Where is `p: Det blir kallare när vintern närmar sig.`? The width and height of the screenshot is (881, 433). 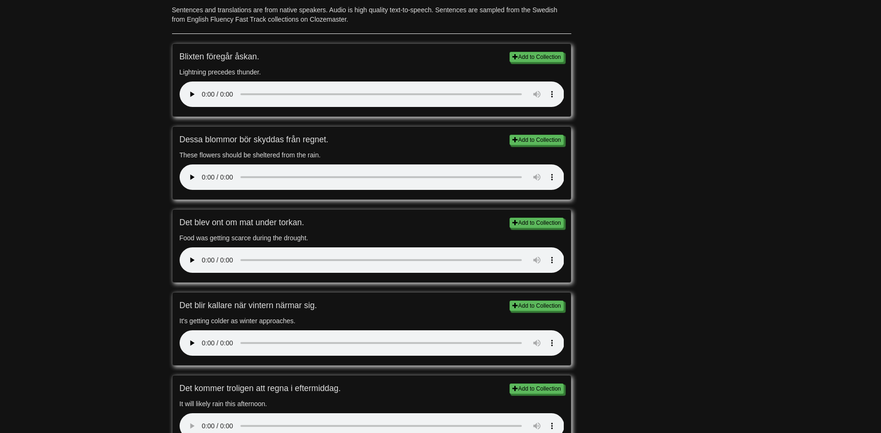
p: Det blir kallare när vintern närmar sig. is located at coordinates (372, 305).